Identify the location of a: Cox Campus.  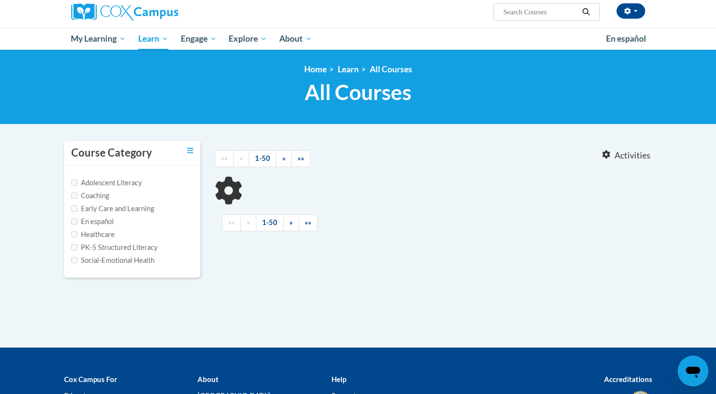
(162, 12).